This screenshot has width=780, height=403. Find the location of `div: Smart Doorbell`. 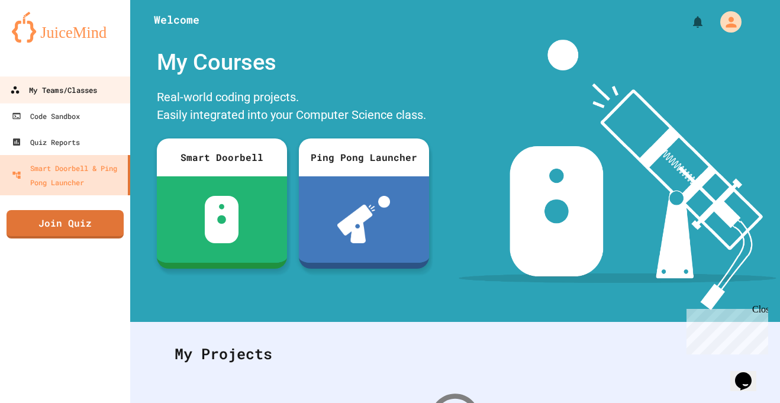

div: Smart Doorbell is located at coordinates (222, 157).